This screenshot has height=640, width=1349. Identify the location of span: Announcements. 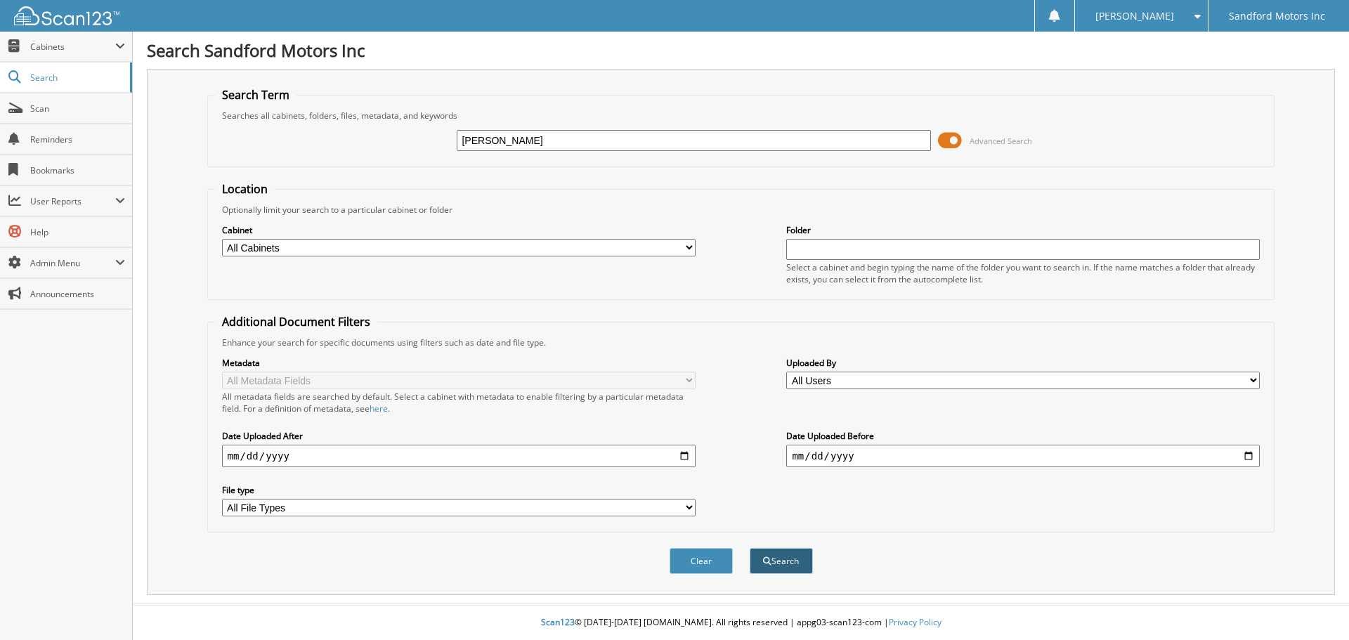
(77, 294).